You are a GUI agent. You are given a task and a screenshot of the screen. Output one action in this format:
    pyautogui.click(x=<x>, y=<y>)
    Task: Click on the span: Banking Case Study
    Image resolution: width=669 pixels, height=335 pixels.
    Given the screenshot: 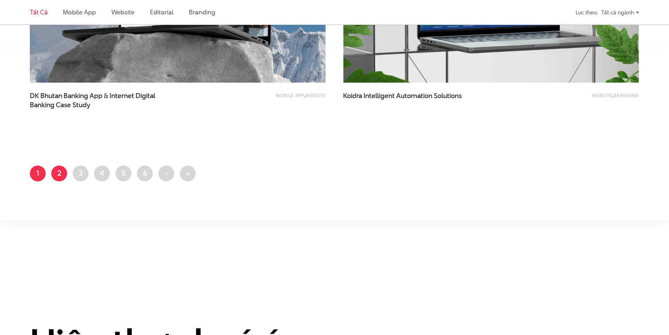 What is the action you would take?
    pyautogui.click(x=60, y=105)
    